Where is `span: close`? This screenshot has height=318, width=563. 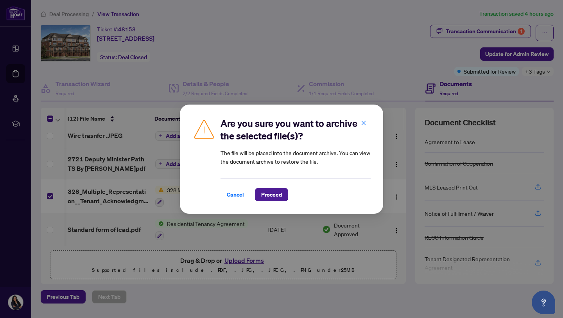 span: close is located at coordinates (364, 122).